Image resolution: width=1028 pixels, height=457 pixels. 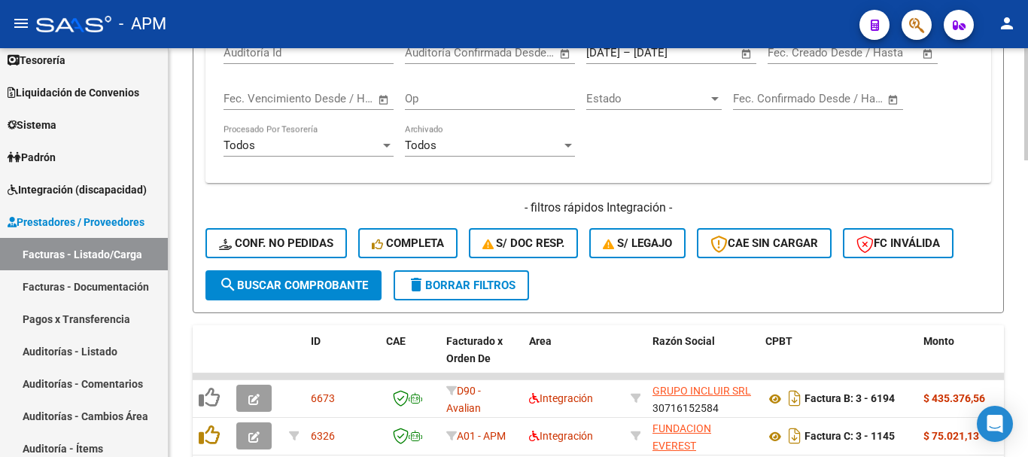 What do you see at coordinates (540, 341) in the screenshot?
I see `span: Area` at bounding box center [540, 341].